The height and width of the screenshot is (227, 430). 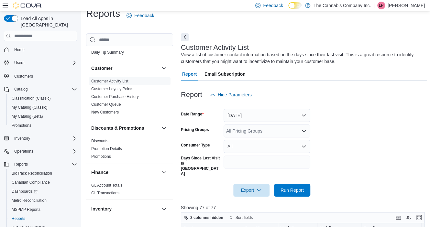 What do you see at coordinates (207, 218) in the screenshot?
I see `span: 2 columns hidden` at bounding box center [207, 218].